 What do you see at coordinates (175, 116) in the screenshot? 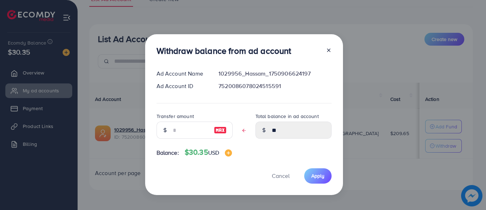
I see `label: Transfer amount` at bounding box center [175, 116].